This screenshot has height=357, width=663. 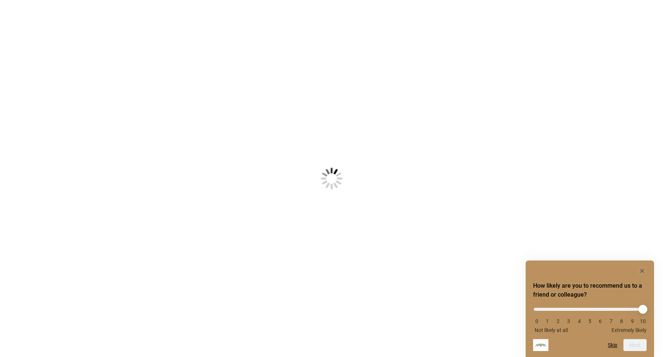 I want to click on img: Loading, so click(x=331, y=179).